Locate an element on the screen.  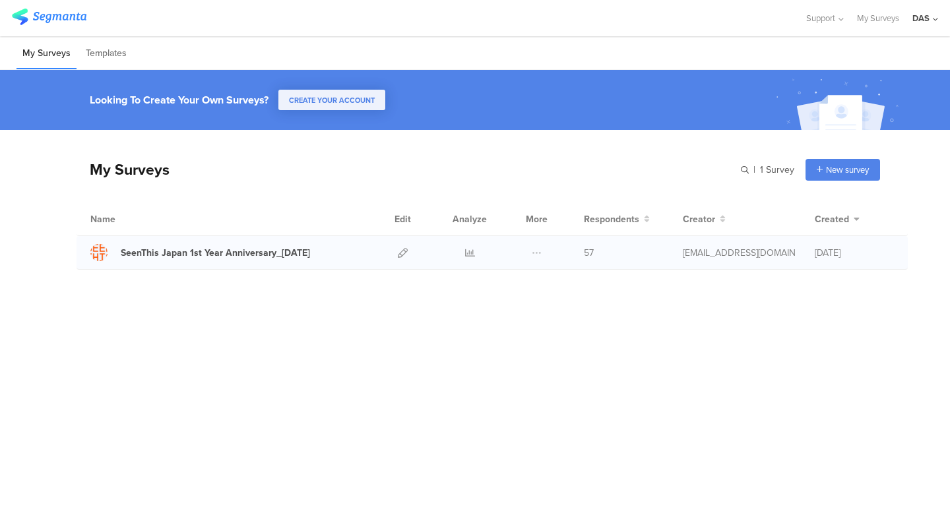
button: Creator is located at coordinates (704, 219).